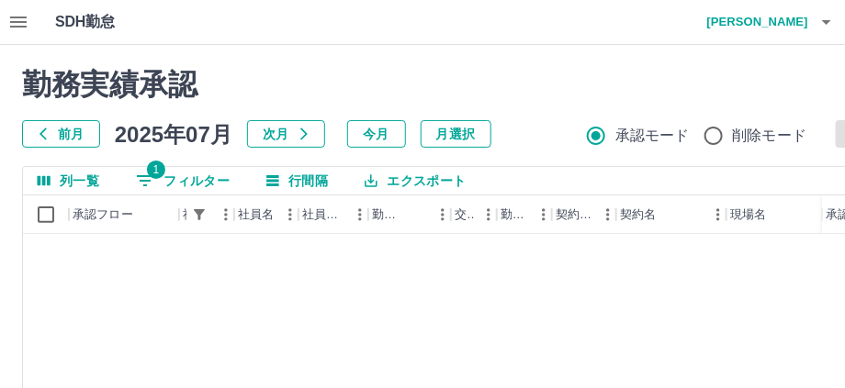 Image resolution: width=845 pixels, height=388 pixels. What do you see at coordinates (286, 134) in the screenshot?
I see `button: 次月` at bounding box center [286, 134].